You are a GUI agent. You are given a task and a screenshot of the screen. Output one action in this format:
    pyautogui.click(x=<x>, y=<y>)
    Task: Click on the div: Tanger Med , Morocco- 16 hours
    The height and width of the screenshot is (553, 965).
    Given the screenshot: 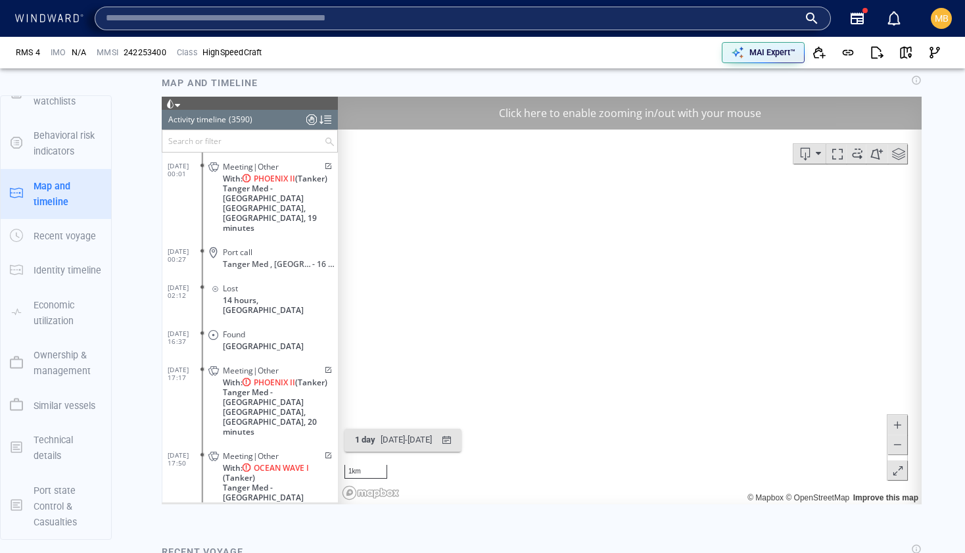 What is the action you would take?
    pyautogui.click(x=118, y=167)
    